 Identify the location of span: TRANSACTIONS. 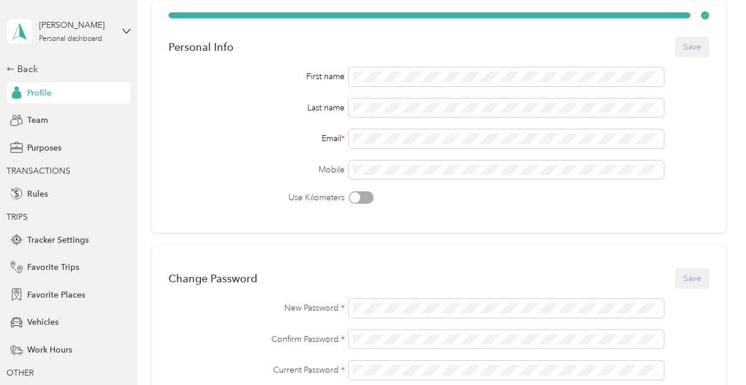
(38, 171).